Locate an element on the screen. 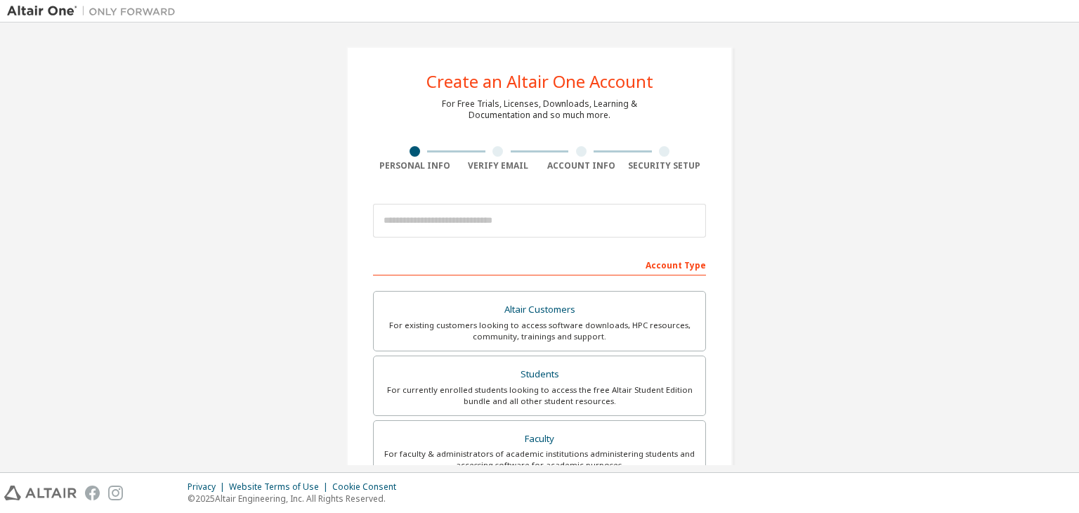  img: Altair One is located at coordinates (95, 11).